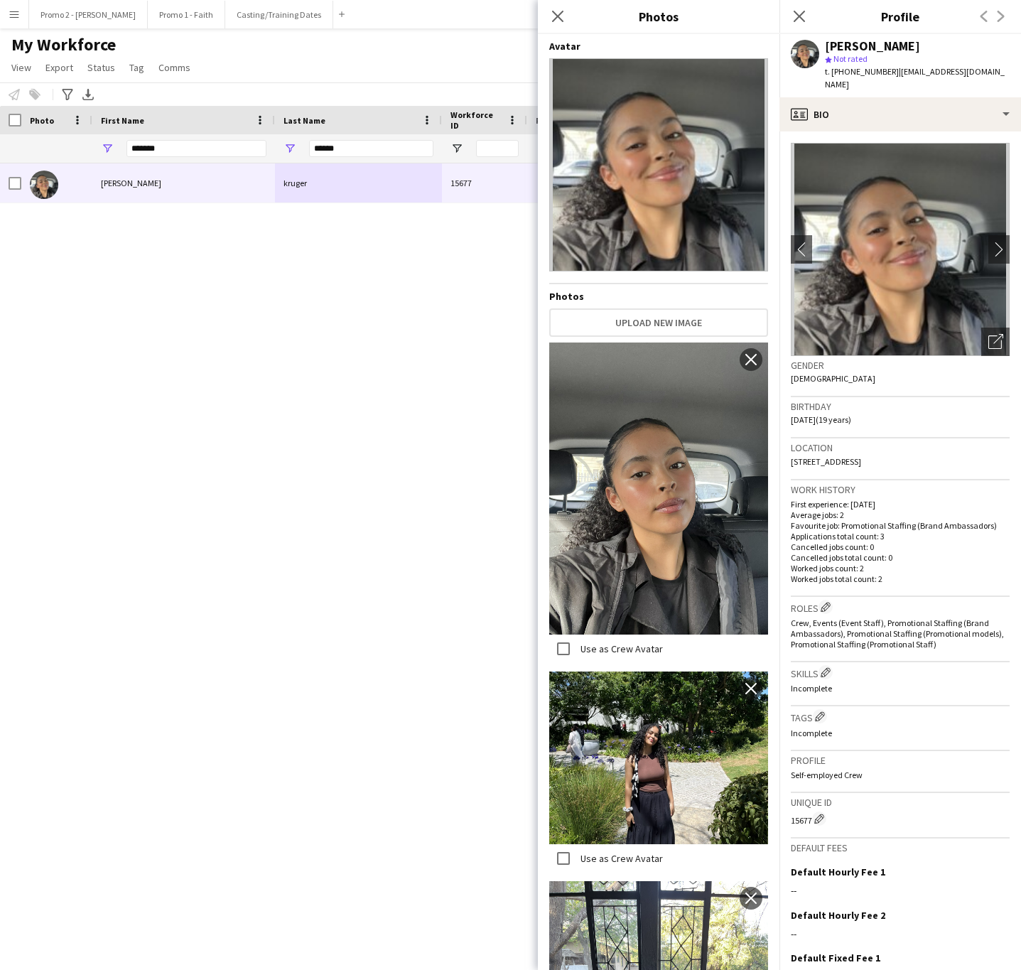 This screenshot has height=970, width=1021. I want to click on span: Status, so click(101, 68).